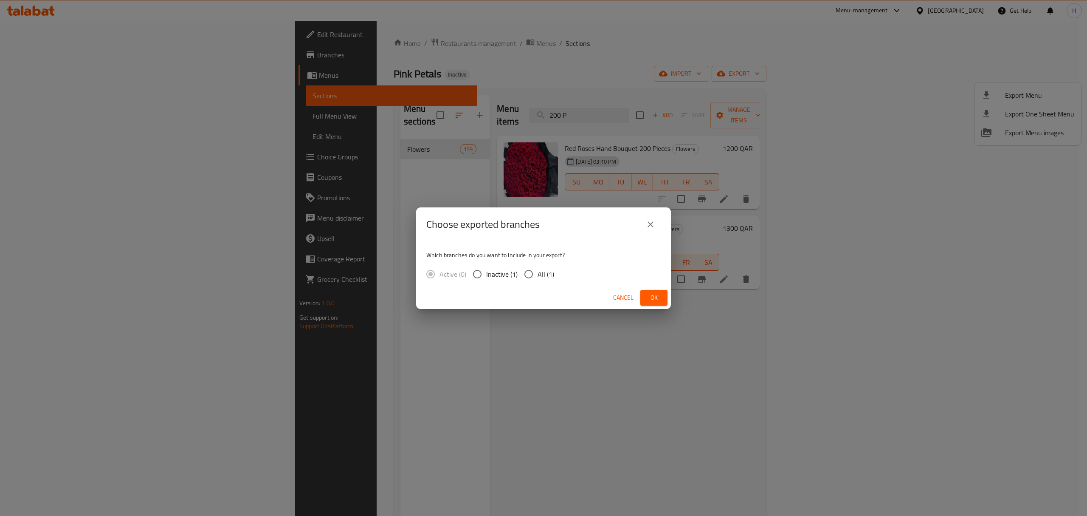 This screenshot has width=1087, height=516. What do you see at coordinates (544, 255) in the screenshot?
I see `p: Which branches do you want to include in your export?` at bounding box center [544, 255].